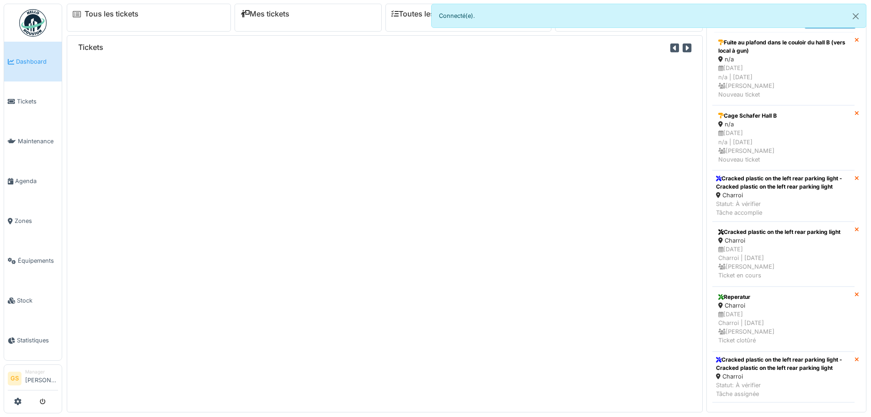 Image resolution: width=871 pixels, height=417 pixels. Describe the element at coordinates (784, 232) in the screenshot. I see `div: Cracked plastic on the left rear parking light` at that location.